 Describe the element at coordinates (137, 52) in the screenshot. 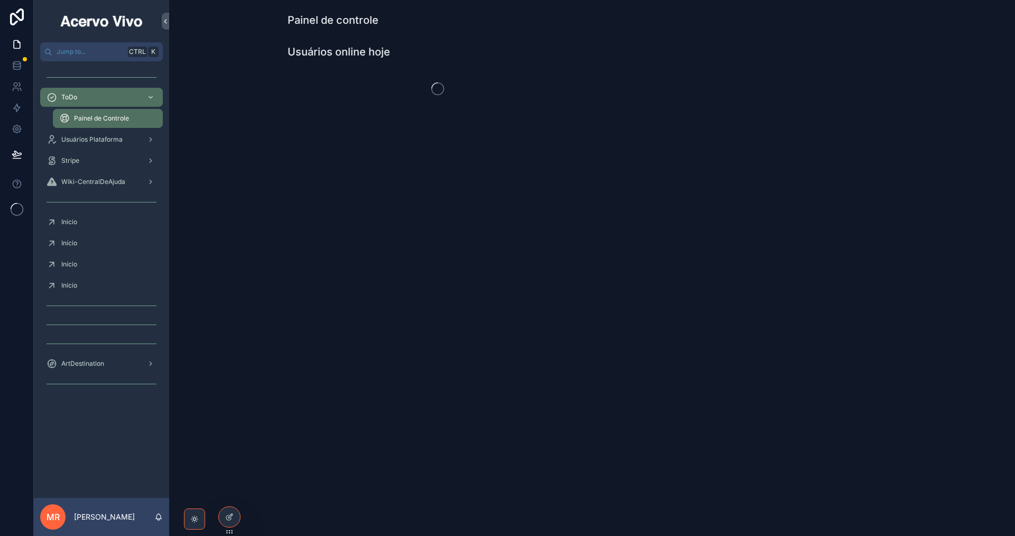

I see `span: Ctrl` at that location.